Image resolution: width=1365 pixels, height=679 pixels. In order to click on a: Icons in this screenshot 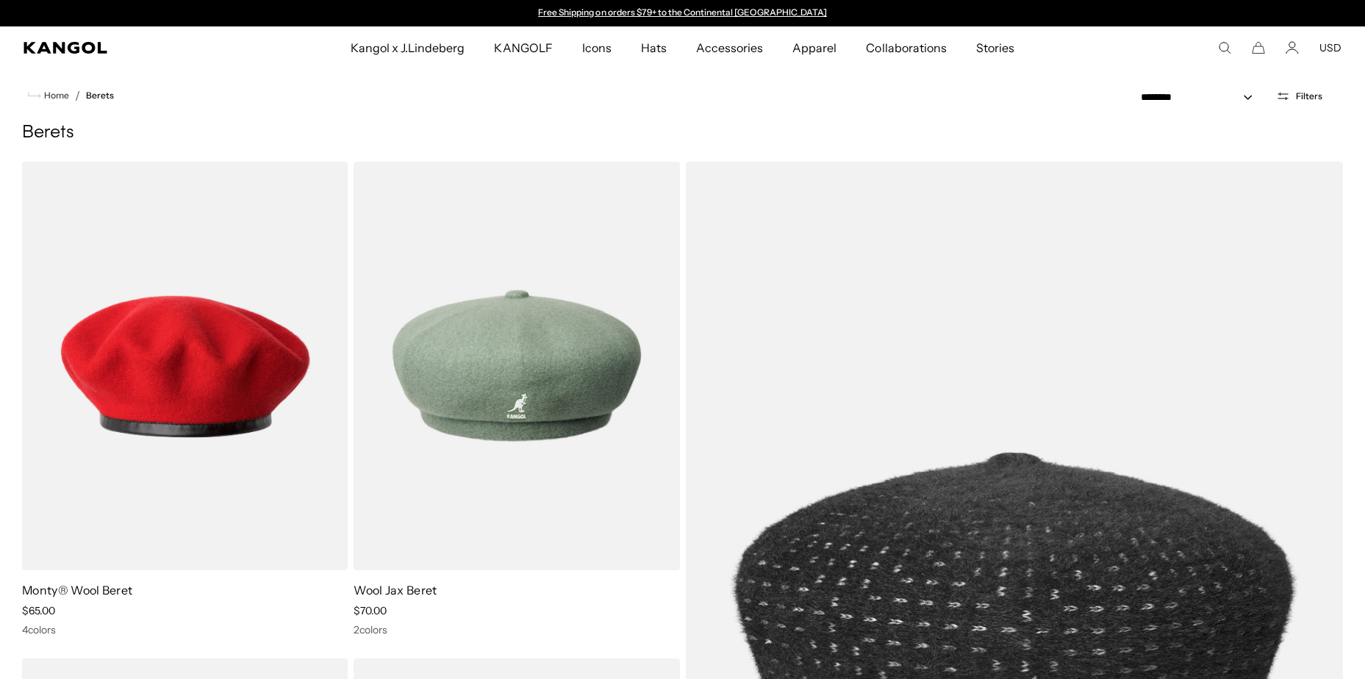, I will do `click(597, 48)`.